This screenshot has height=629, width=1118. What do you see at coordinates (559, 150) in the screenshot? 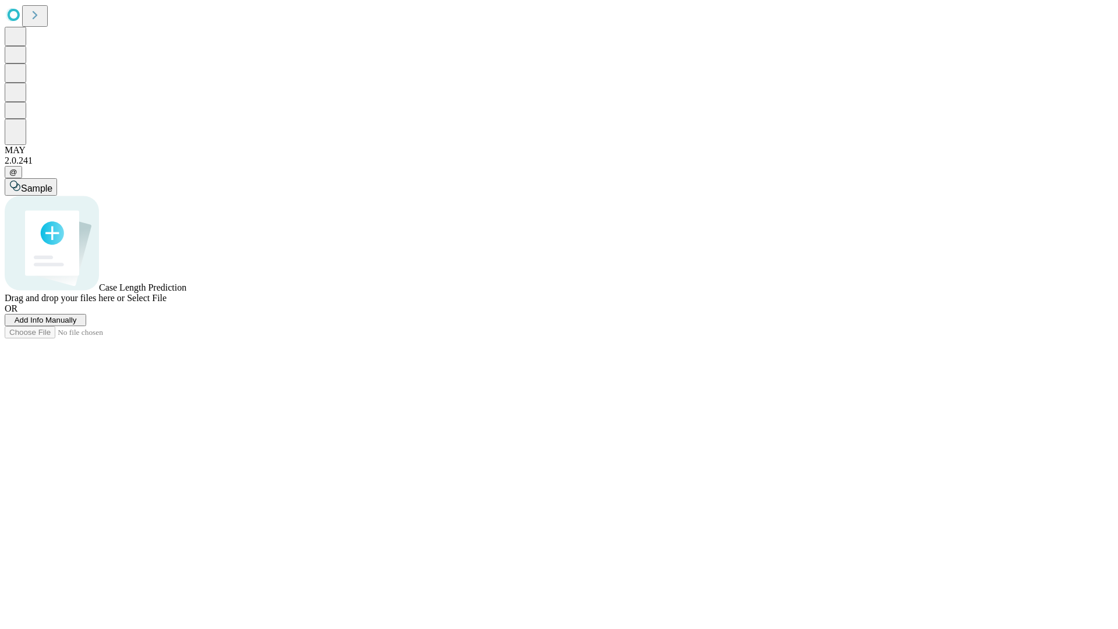
I see `div: MAY` at bounding box center [559, 150].